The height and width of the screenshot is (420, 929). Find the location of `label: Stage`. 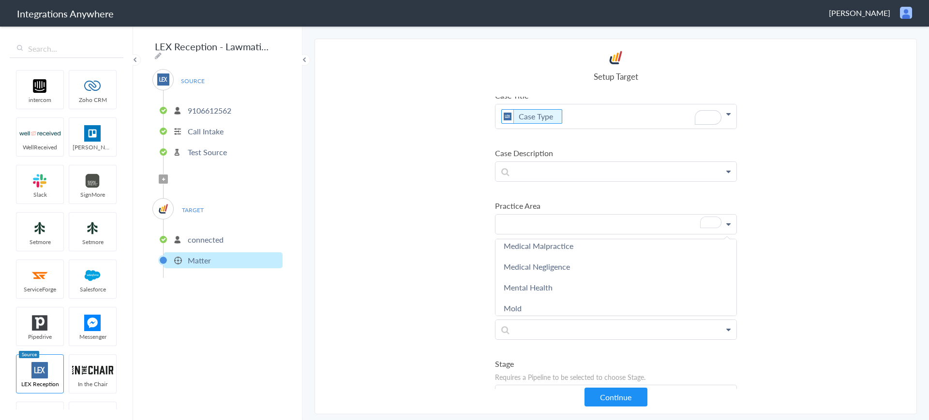

label: Stage is located at coordinates (616, 364).